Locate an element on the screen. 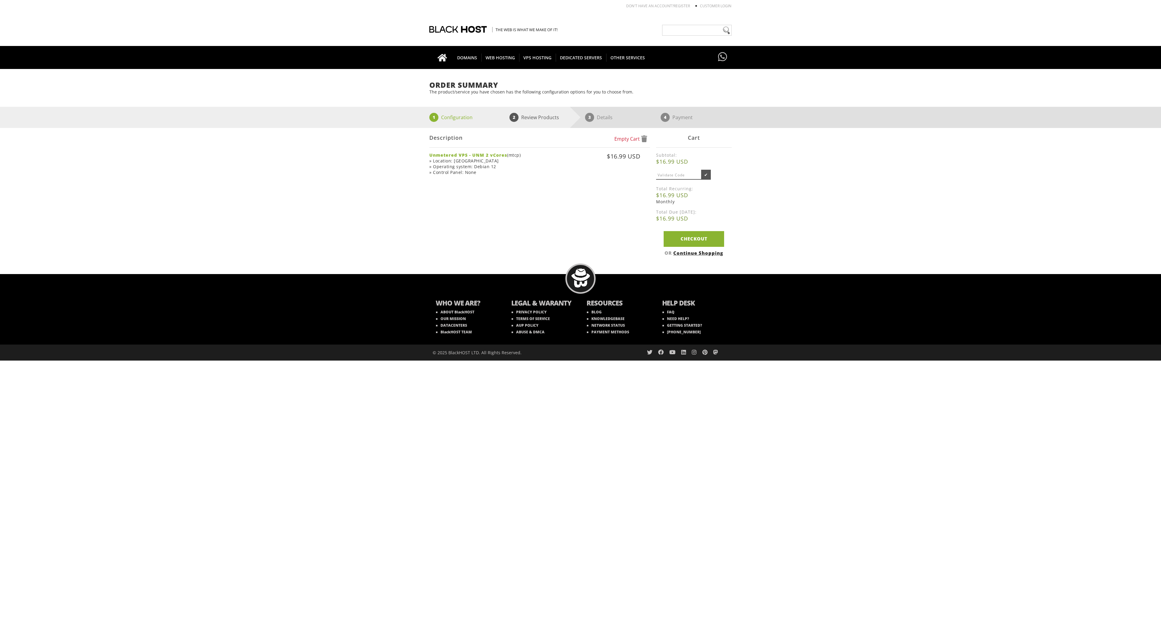  a: PAYMENT METHODS is located at coordinates (608, 332).